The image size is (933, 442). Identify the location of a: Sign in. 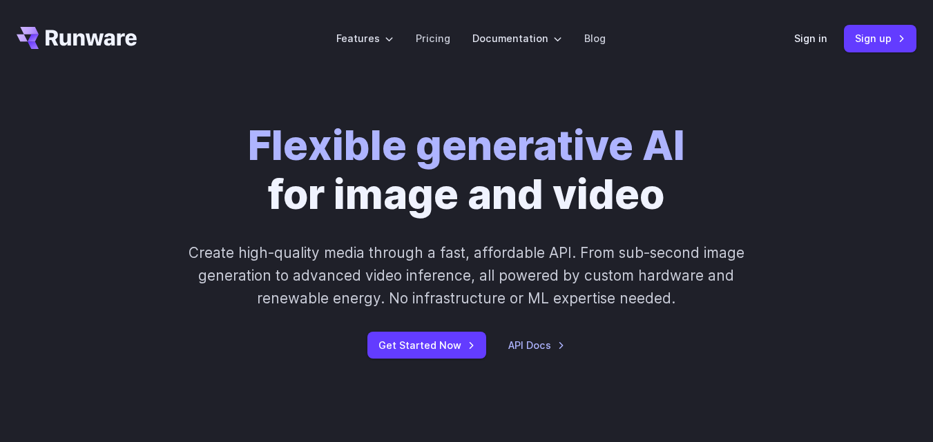
(810, 38).